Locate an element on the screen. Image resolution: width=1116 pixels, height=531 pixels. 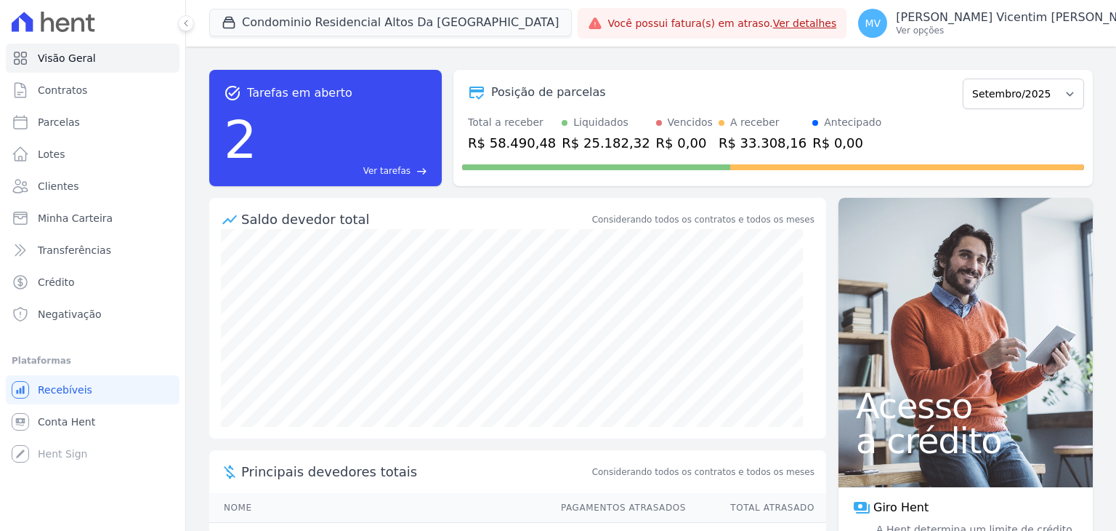
th: Pagamentos Atrasados is located at coordinates (617, 507).